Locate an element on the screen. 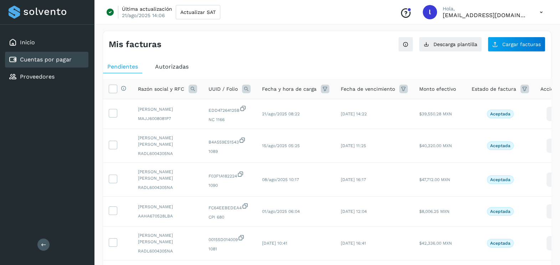 This screenshot has width=560, height=265. span: 1090 is located at coordinates (230, 185).